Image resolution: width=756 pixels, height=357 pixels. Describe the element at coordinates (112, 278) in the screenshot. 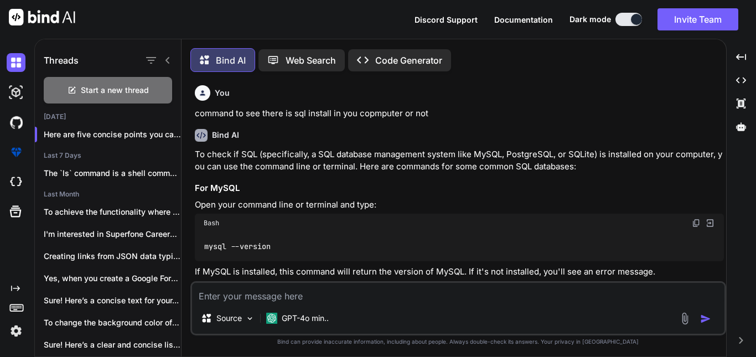

I see `p: Yes, when you create a Google Form,...` at that location.